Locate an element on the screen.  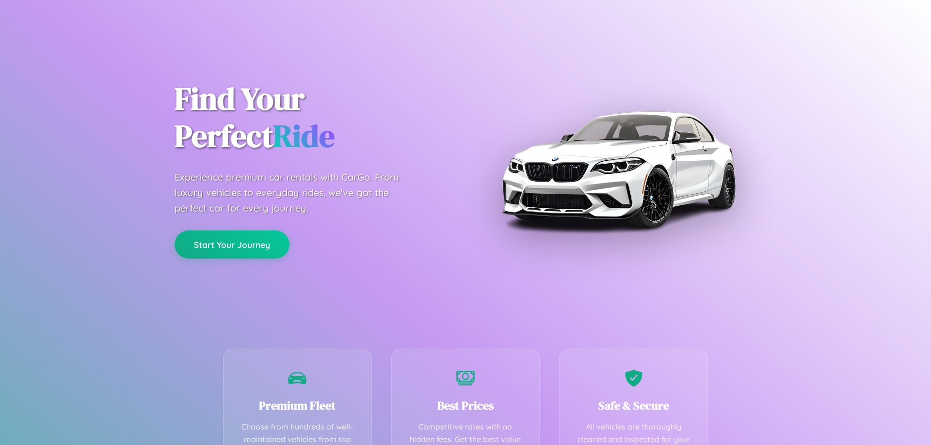
button: Start Your Journey is located at coordinates (232, 245).